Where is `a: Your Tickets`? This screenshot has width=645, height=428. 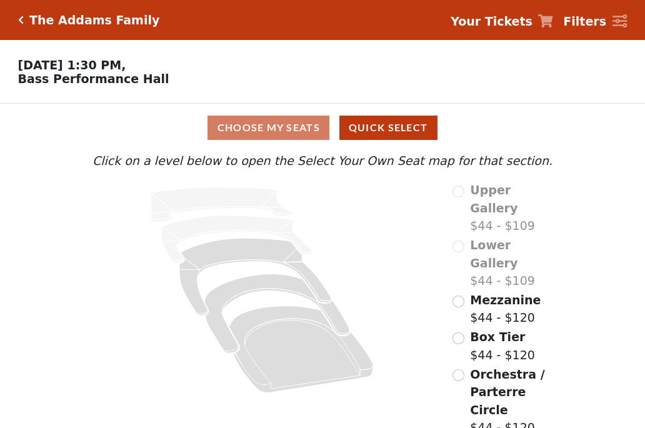 a: Your Tickets is located at coordinates (502, 21).